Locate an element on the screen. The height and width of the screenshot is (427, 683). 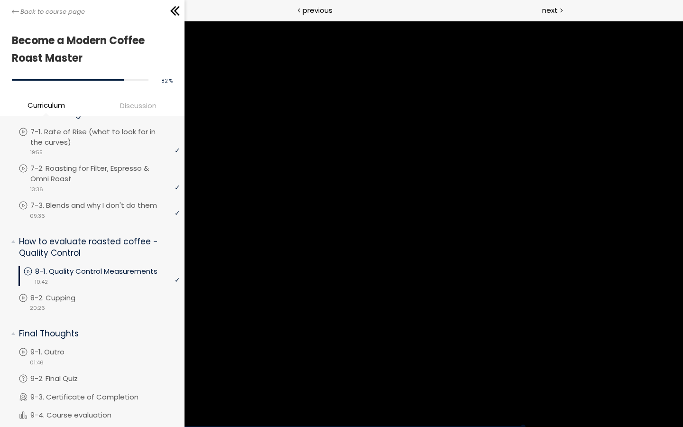
span: Discussion is located at coordinates (138, 105).